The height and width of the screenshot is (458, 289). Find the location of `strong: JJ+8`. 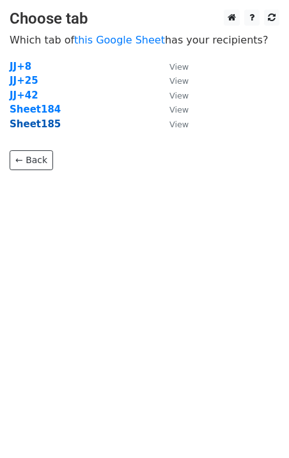

strong: JJ+8 is located at coordinates (20, 67).